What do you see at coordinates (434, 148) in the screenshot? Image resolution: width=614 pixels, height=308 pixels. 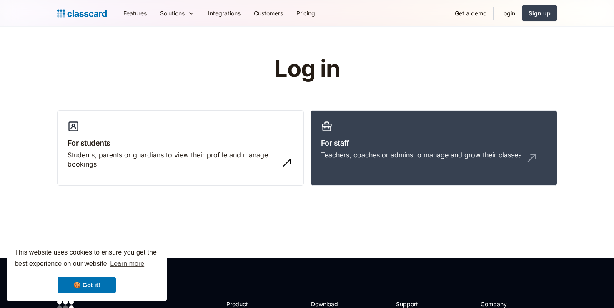 I see `a: For staffTeachers, coaches or admins to manage and grow their classes` at bounding box center [434, 148].